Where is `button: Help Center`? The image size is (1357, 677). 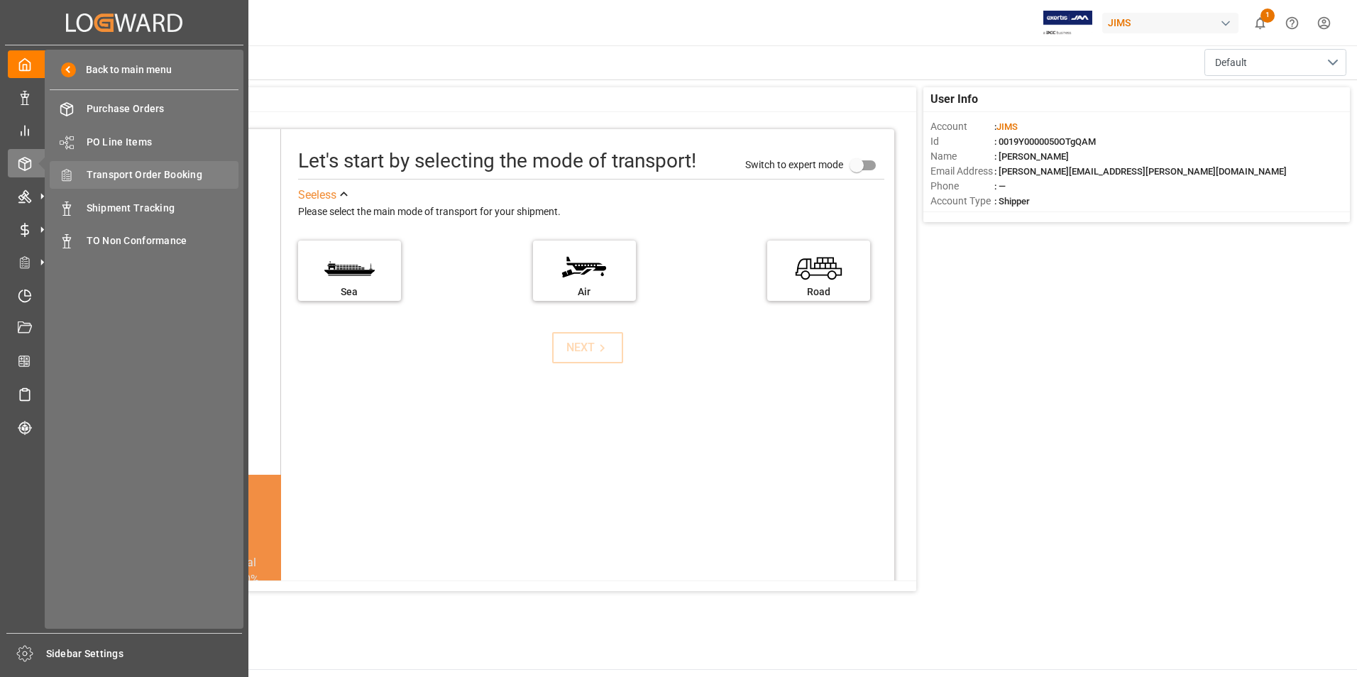 button: Help Center is located at coordinates (1292, 23).